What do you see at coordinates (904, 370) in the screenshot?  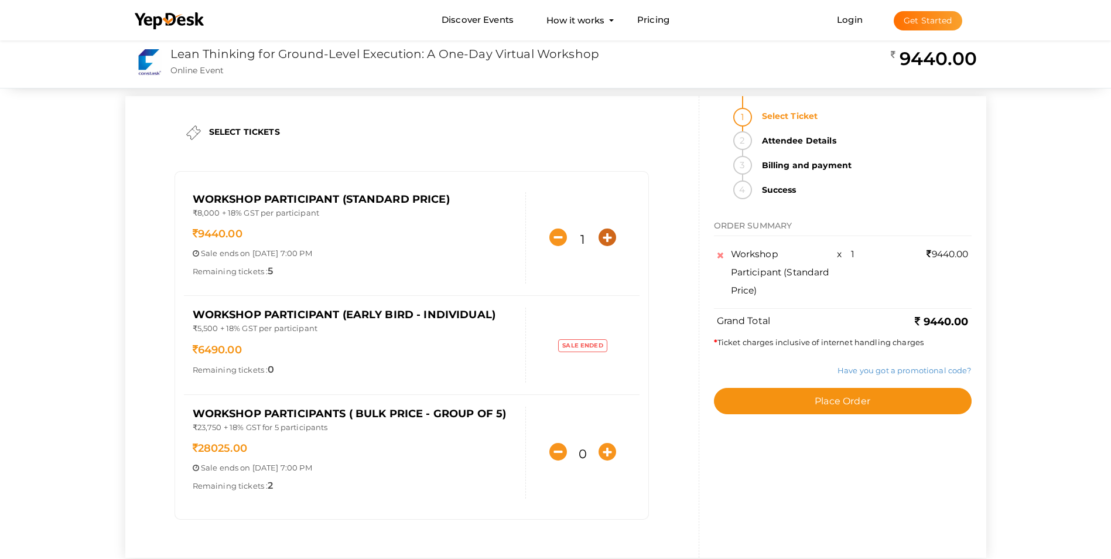 I see `a: Have you got a promotional code?` at bounding box center [904, 370].